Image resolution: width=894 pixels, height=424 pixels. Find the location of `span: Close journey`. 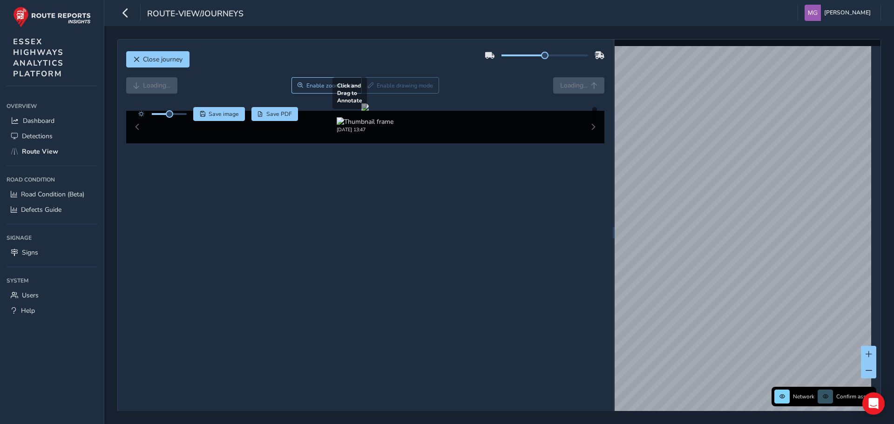

span: Close journey is located at coordinates (162, 59).